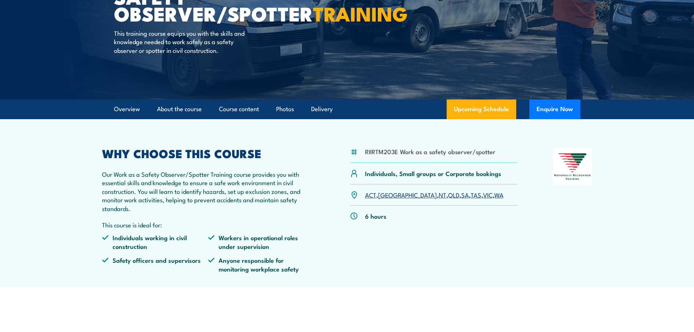  I want to click on a: Photos, so click(285, 109).